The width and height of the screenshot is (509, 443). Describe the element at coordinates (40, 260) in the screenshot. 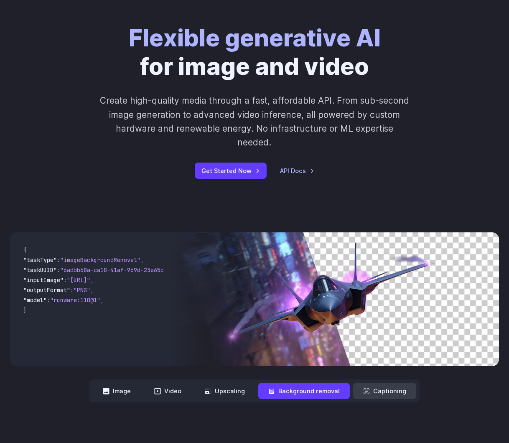

I see `span: "taskType"` at that location.